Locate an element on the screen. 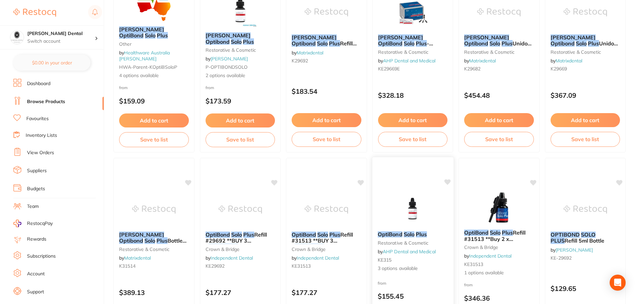 Image resolution: width=639 pixels, height=304 pixels. span: RestocqPay is located at coordinates (40, 224).